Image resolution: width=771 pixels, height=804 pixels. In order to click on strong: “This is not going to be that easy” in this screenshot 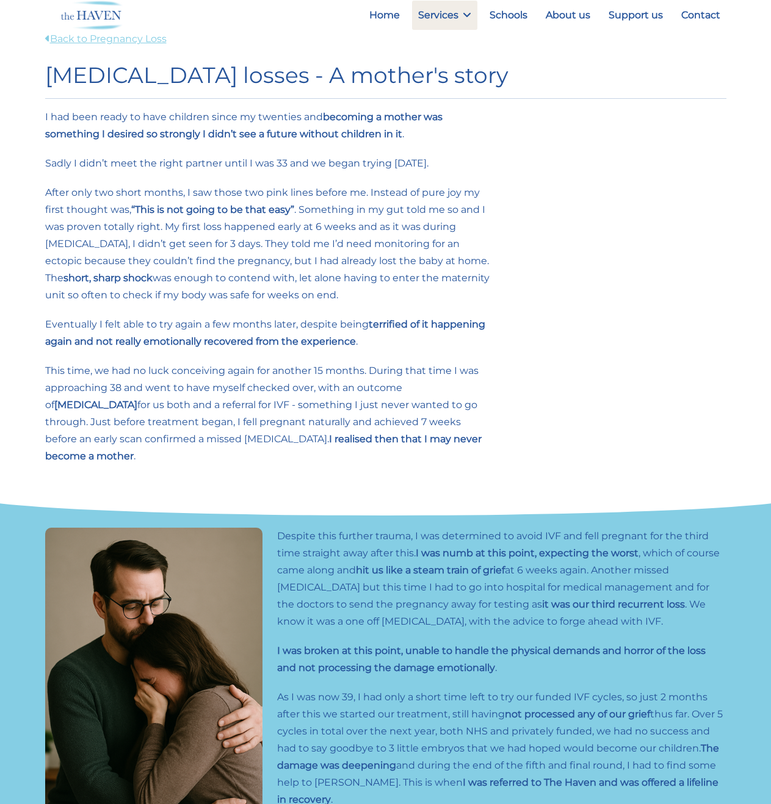, I will do `click(212, 209)`.